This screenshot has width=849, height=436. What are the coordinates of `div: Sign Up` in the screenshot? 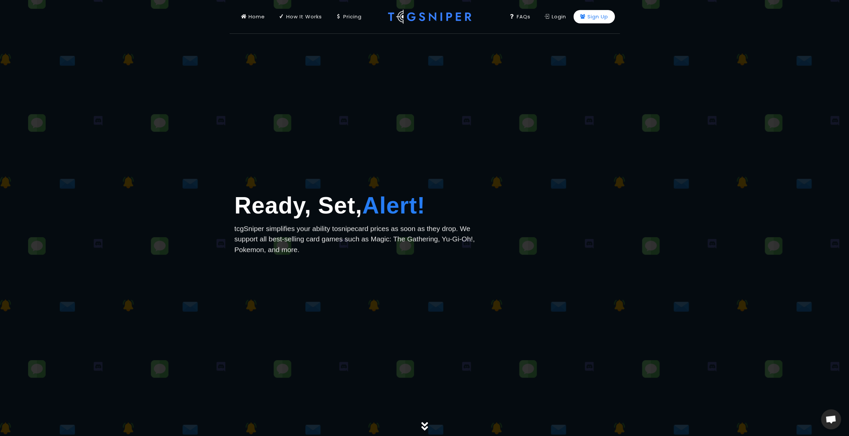 It's located at (594, 17).